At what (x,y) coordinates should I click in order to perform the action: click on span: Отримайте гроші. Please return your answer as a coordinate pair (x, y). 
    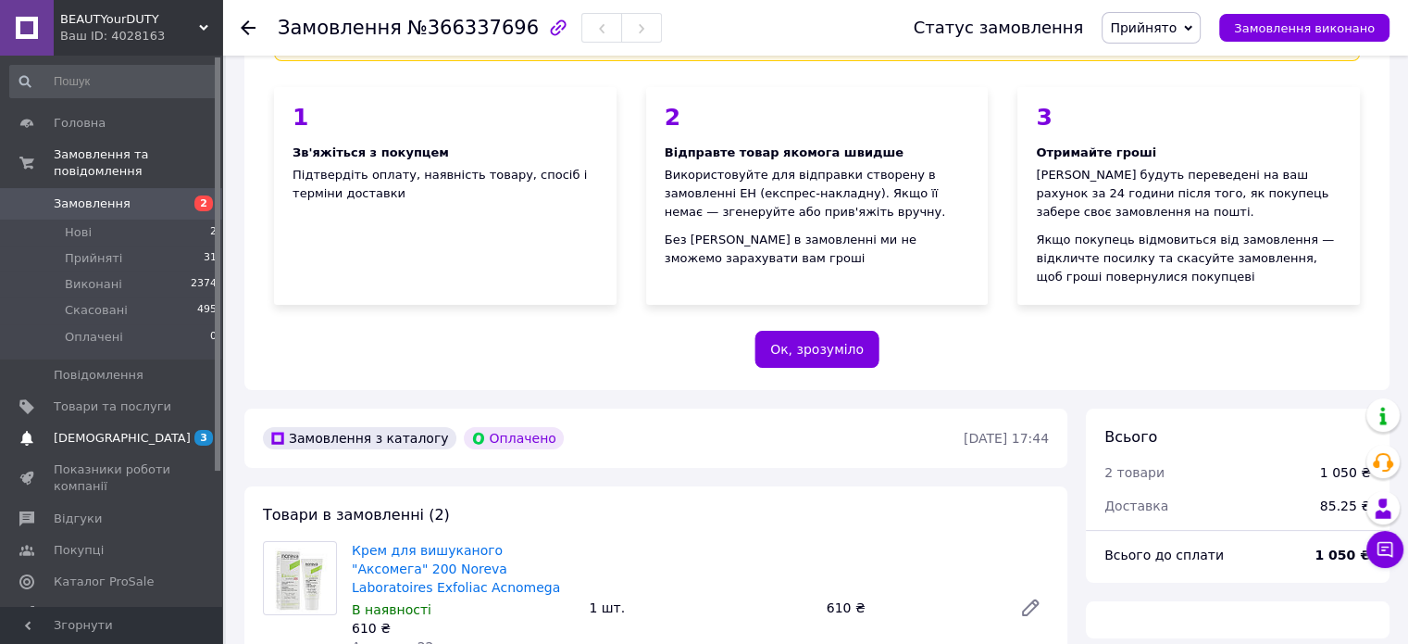
    Looking at the image, I should click on (1096, 152).